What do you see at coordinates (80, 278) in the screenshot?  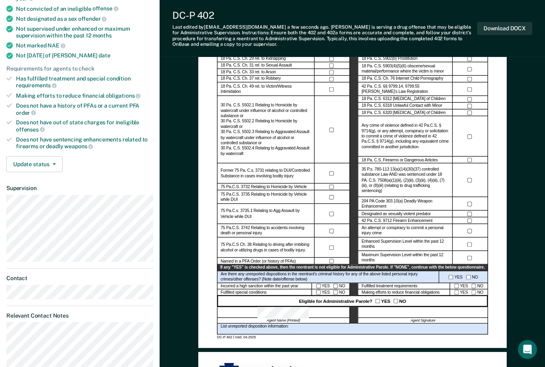 I see `dt: Contact` at bounding box center [80, 278].